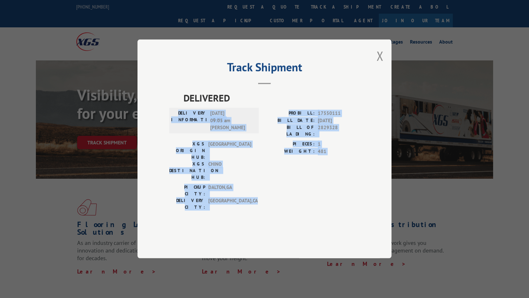 Image resolution: width=529 pixels, height=298 pixels. What do you see at coordinates (339, 131) in the screenshot?
I see `span: 2829328` at bounding box center [339, 131].